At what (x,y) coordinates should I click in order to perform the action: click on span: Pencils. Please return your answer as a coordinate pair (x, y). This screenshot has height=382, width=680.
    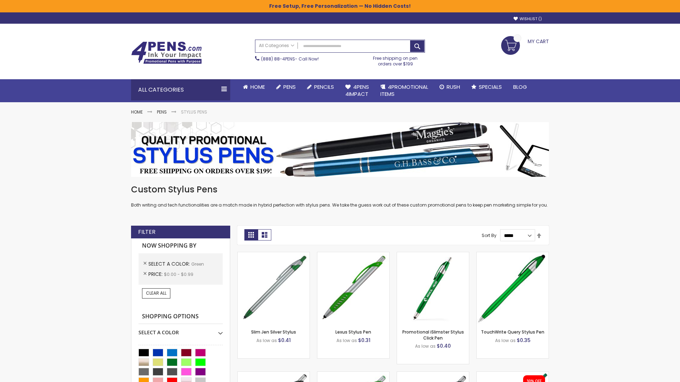
    Looking at the image, I should click on (324, 87).